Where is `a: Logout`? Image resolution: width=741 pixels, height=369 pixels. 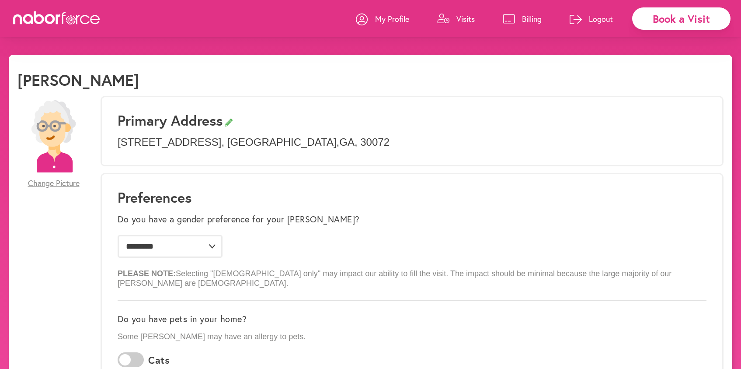
a: Logout is located at coordinates (591, 19).